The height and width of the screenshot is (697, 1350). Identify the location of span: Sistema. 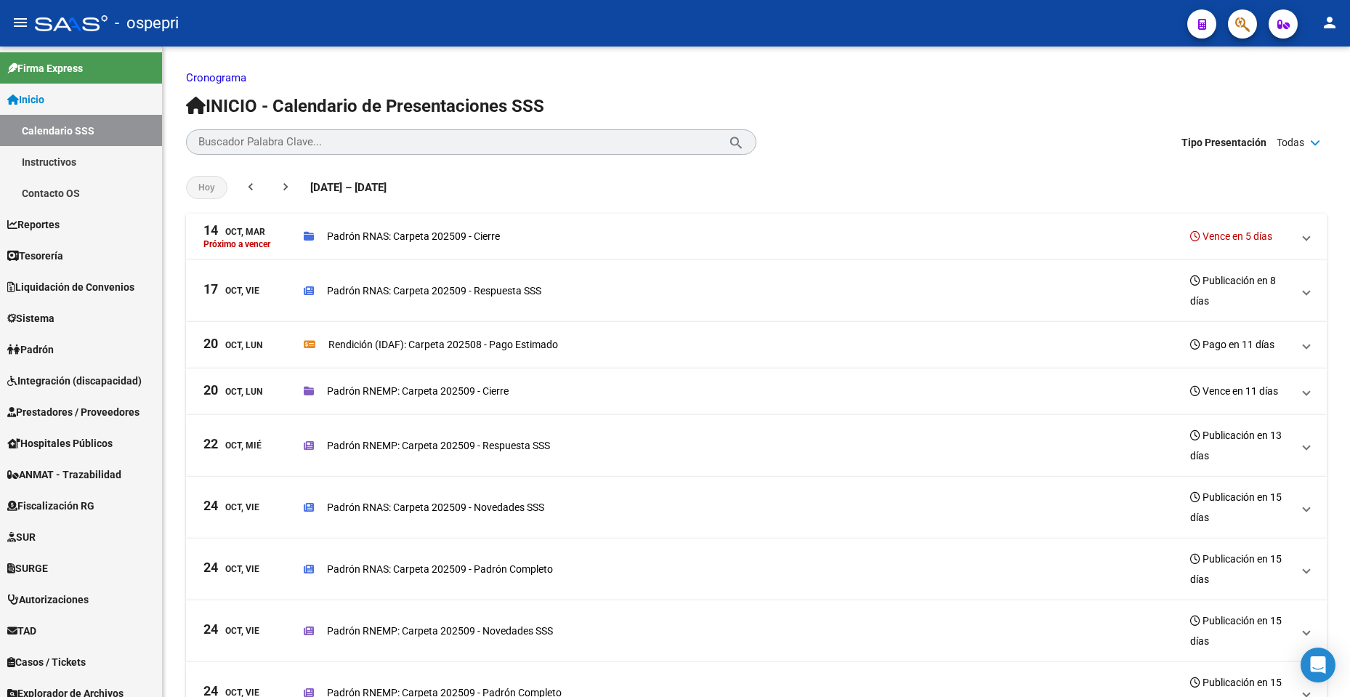
(31, 318).